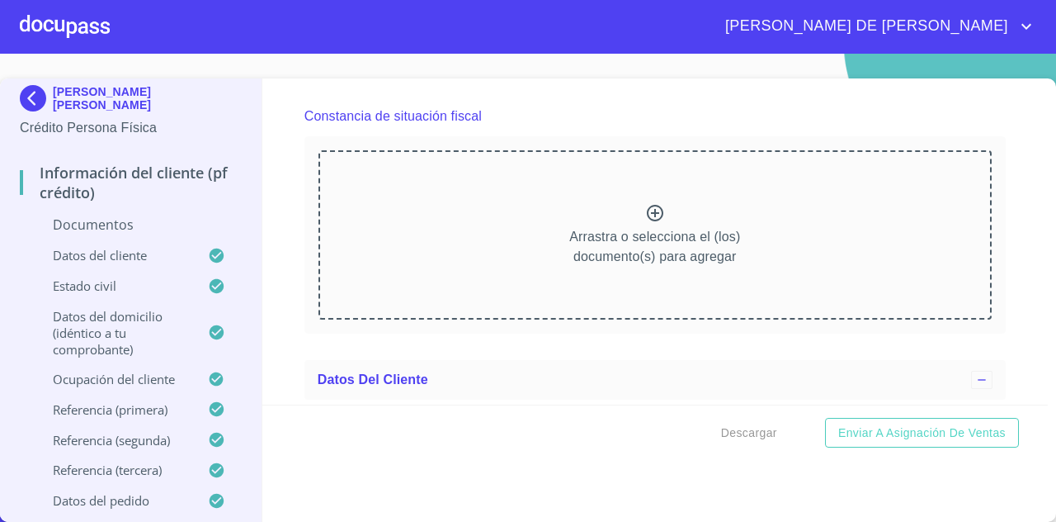 The height and width of the screenshot is (522, 1056). I want to click on p: Datos del domicilio (idéntico a tu comprobante), so click(114, 333).